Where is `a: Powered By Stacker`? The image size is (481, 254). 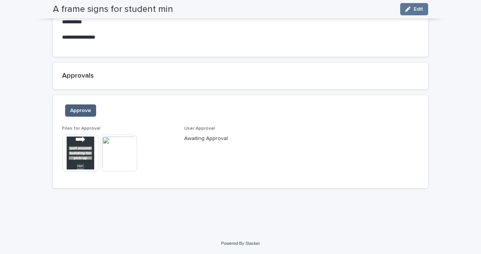
a: Powered By Stacker is located at coordinates (240, 244).